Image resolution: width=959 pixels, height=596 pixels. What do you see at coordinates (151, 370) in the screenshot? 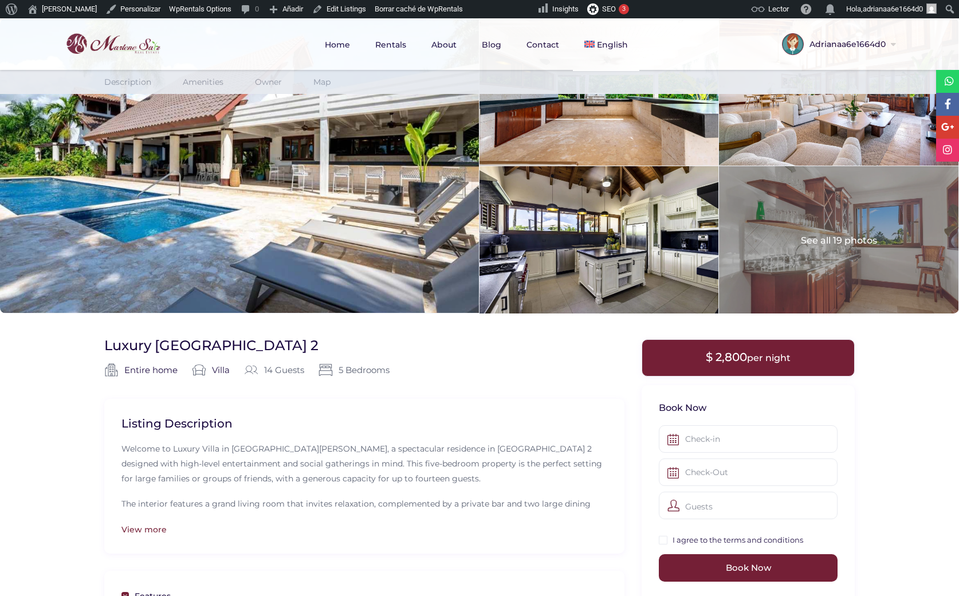
I see `a: Entire home` at bounding box center [151, 370].